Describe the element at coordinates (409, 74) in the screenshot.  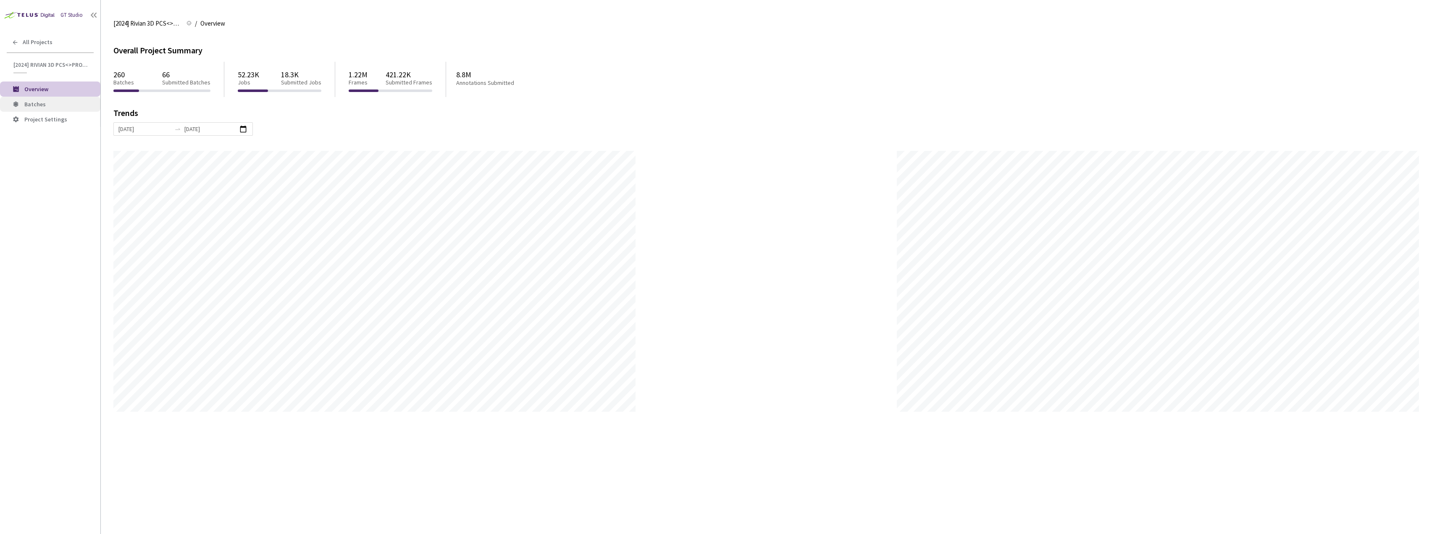
I see `p: 421.22K` at that location.